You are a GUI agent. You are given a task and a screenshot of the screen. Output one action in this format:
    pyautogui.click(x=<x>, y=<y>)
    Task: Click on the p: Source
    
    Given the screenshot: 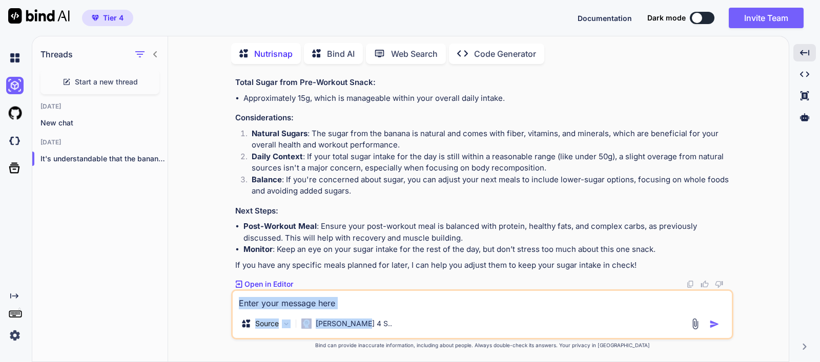 What is the action you would take?
    pyautogui.click(x=267, y=324)
    